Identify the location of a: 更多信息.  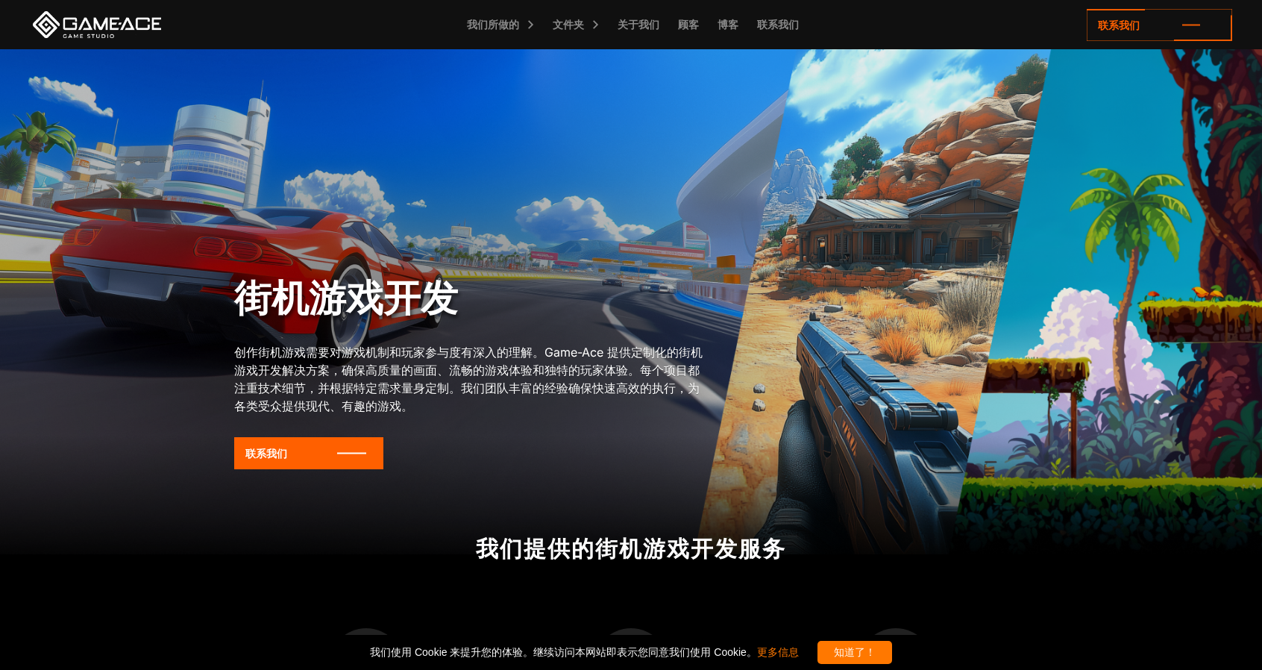
(778, 652).